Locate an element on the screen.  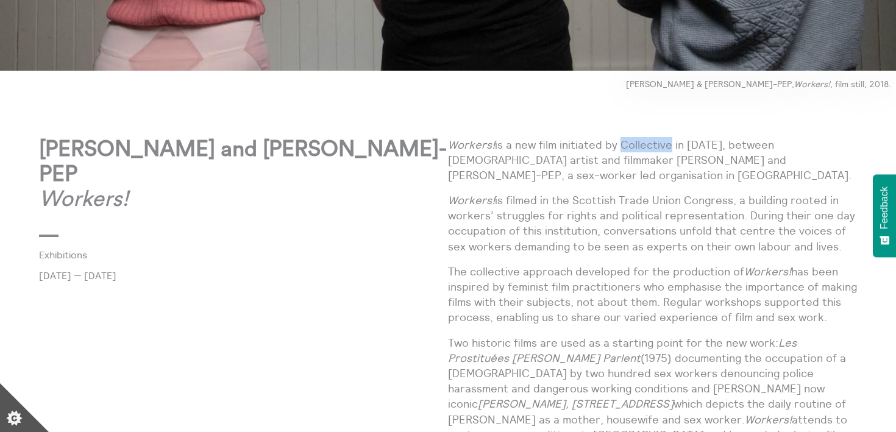
p: is filmed in the Scottish Trade Union Congress, a building rooted in workers’ struggles for right... is located at coordinates (652, 223).